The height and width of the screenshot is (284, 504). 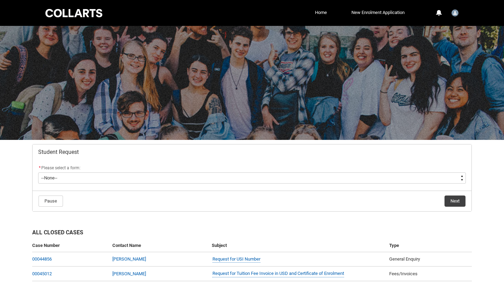 What do you see at coordinates (429, 246) in the screenshot?
I see `th: Type` at bounding box center [429, 246].